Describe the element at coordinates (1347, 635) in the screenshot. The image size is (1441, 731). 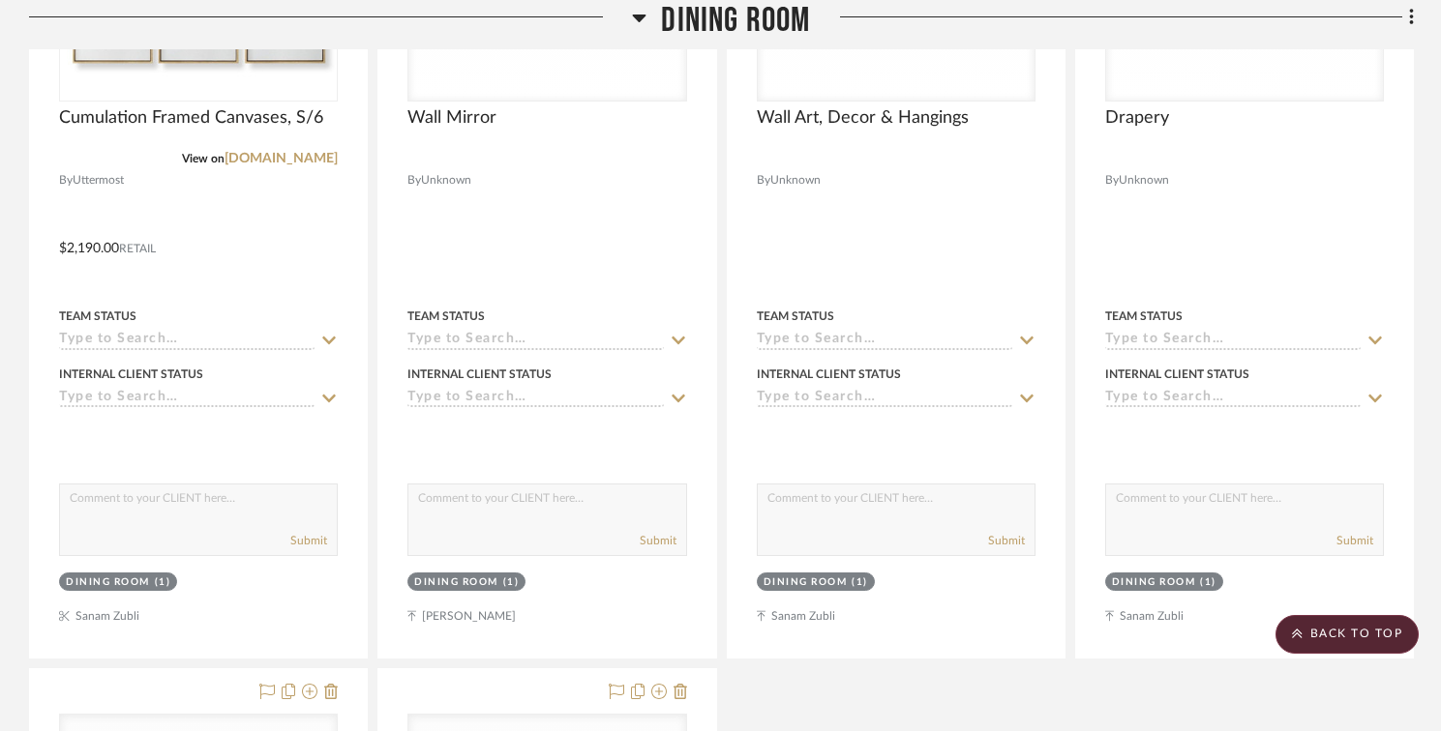
I see `scroll-to-top-button: BACK TO TOP` at that location.